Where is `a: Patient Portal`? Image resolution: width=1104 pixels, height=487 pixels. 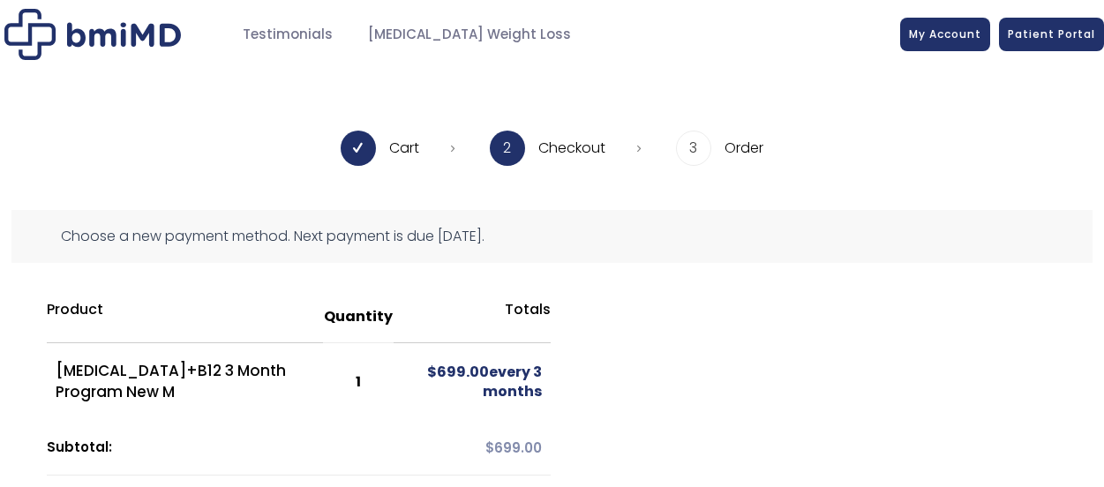
a: Patient Portal is located at coordinates (1051, 34).